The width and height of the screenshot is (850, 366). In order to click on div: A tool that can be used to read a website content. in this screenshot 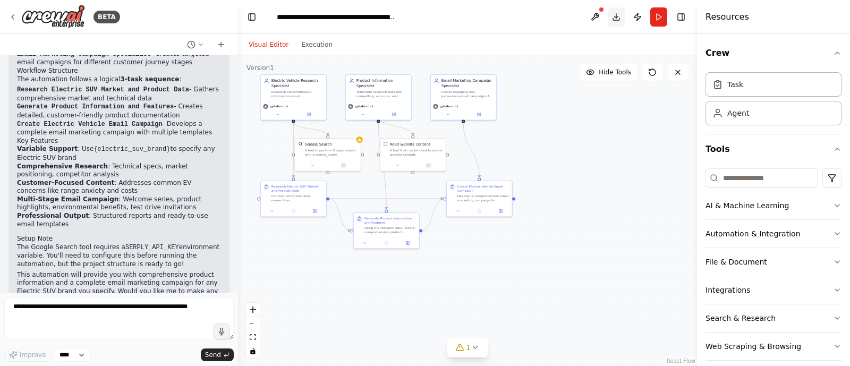, I will do `click(416, 152)`.